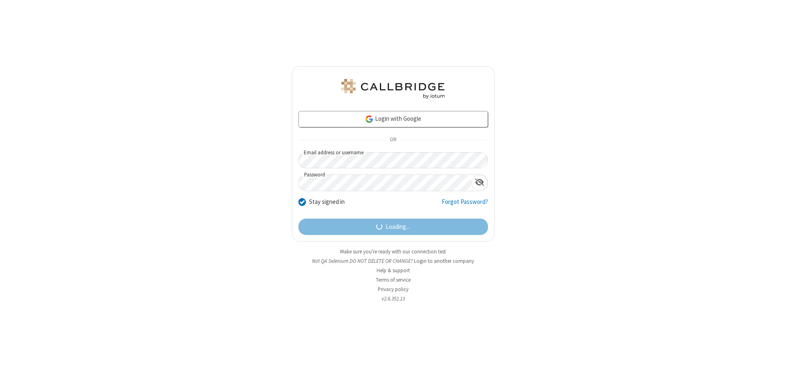 The width and height of the screenshot is (786, 375). Describe the element at coordinates (393, 270) in the screenshot. I see `a: Help & support` at that location.